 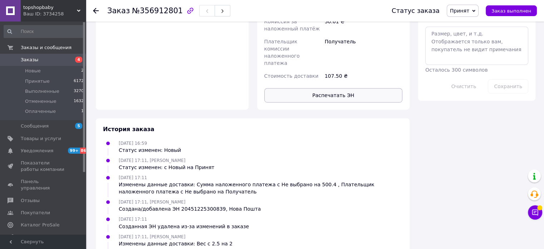 I want to click on span: История заказа, so click(x=129, y=129).